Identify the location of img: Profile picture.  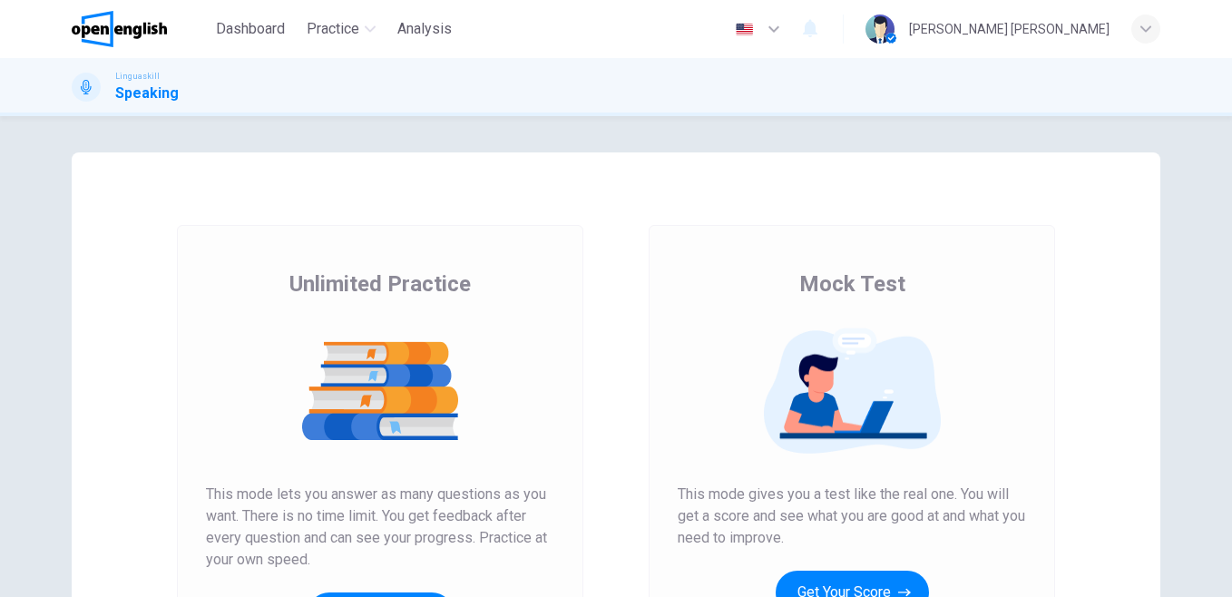
(880, 29).